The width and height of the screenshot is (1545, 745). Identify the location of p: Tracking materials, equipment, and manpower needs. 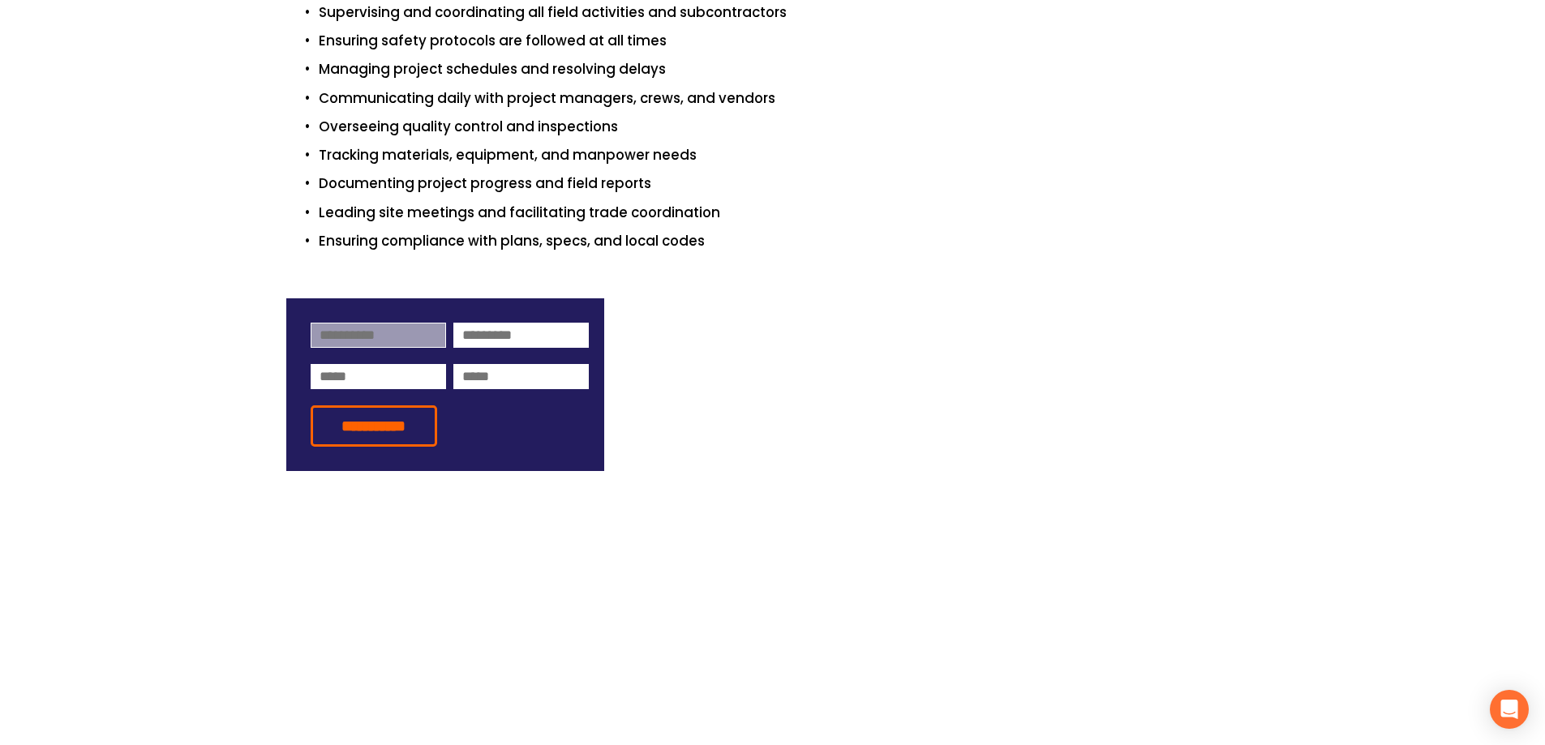
(789, 155).